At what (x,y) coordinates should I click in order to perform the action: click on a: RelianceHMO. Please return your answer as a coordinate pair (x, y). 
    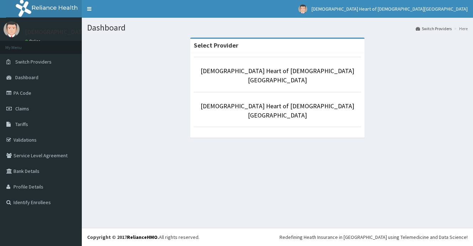
    Looking at the image, I should click on (142, 238).